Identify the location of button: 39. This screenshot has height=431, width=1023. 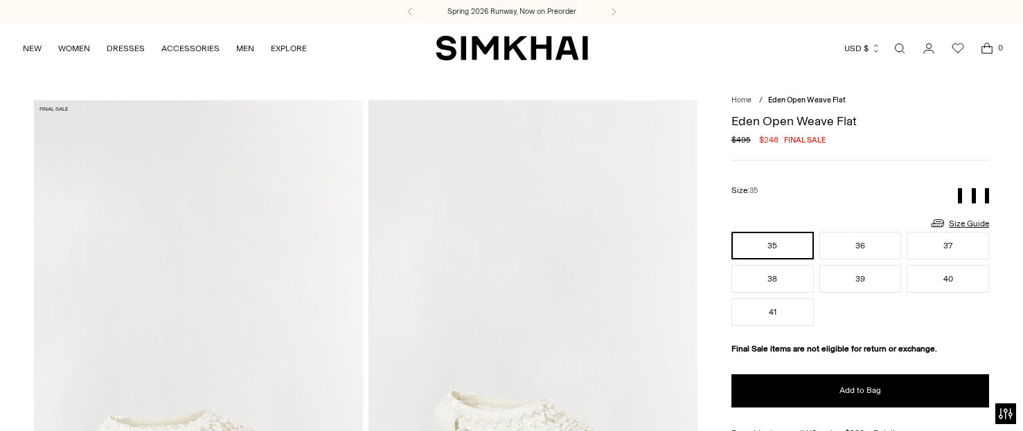
(860, 279).